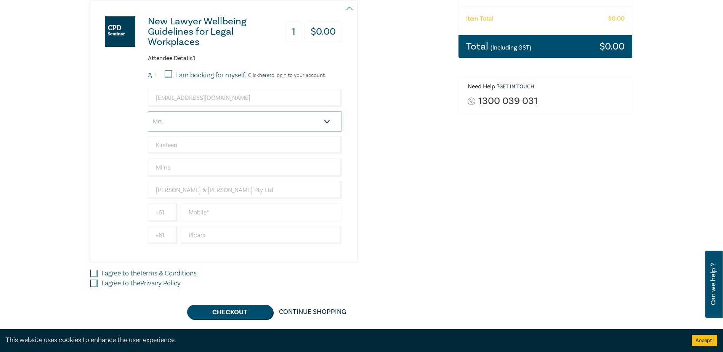 Image resolution: width=723 pixels, height=352 pixels. Describe the element at coordinates (508, 101) in the screenshot. I see `a: 1300 039 031` at that location.